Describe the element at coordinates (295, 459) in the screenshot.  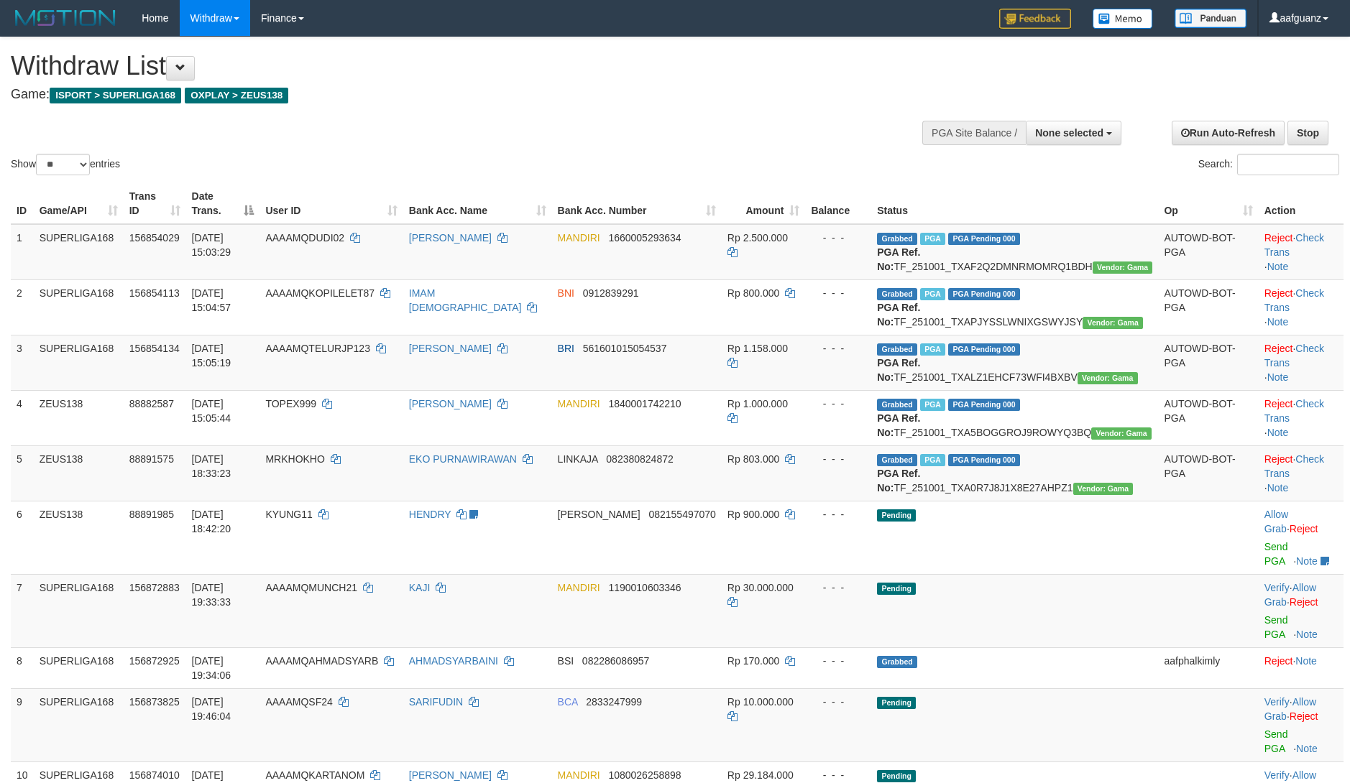
I see `span: MRKHOKHO` at that location.